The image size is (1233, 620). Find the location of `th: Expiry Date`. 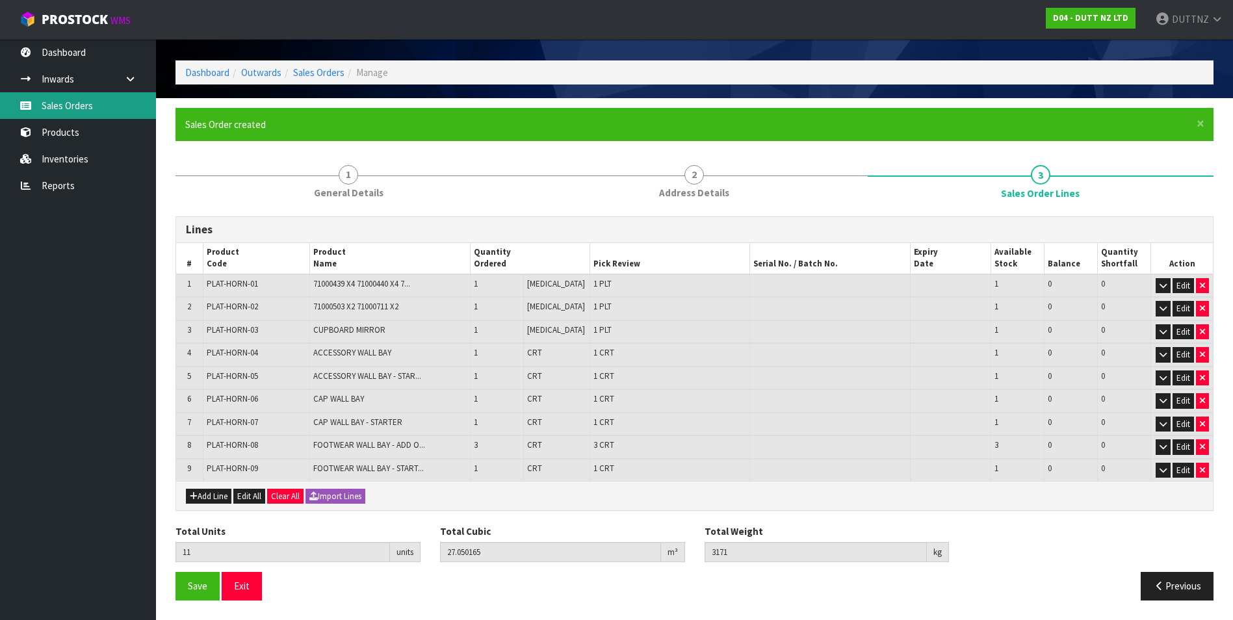

th: Expiry Date is located at coordinates (951, 259).